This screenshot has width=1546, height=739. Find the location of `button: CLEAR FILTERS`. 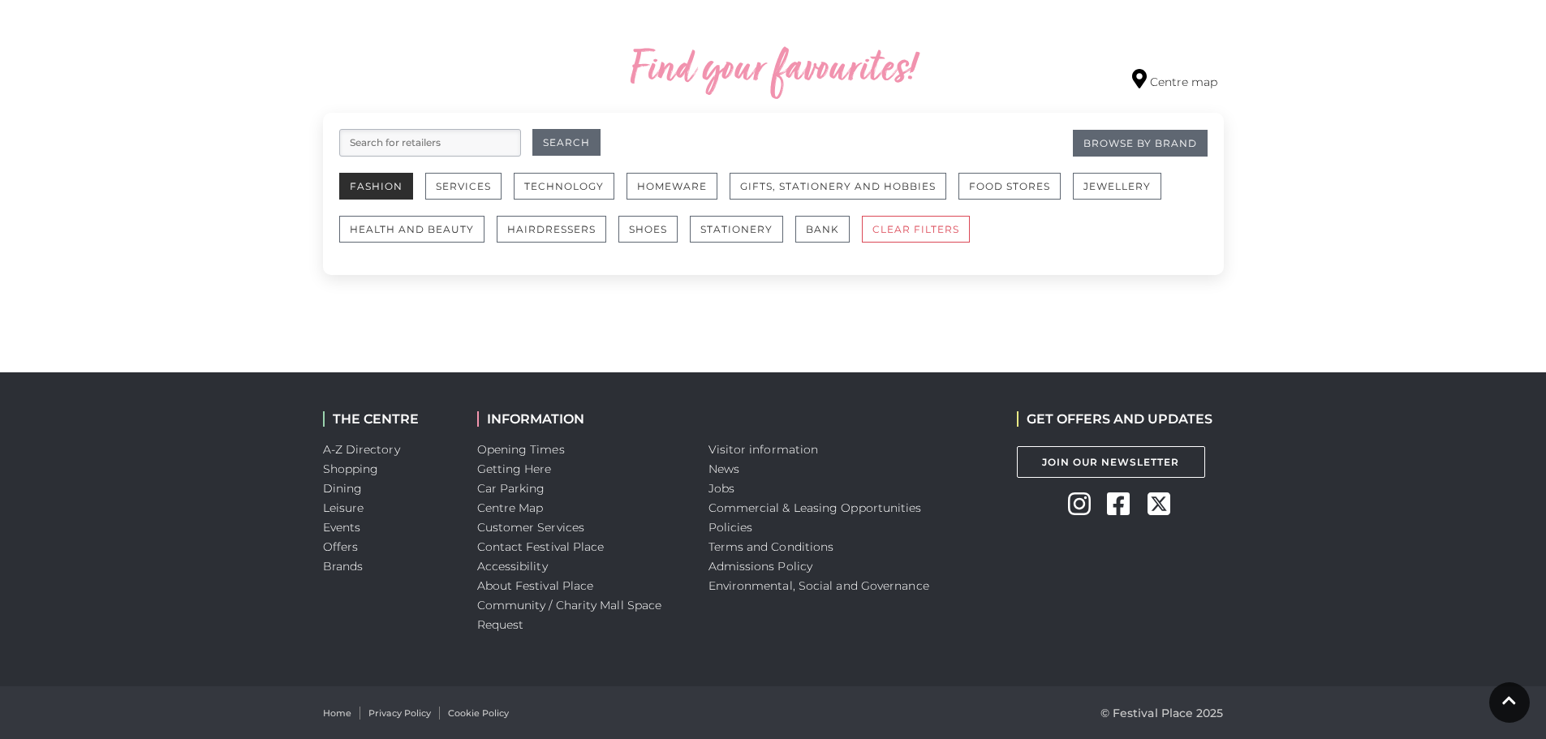

button: CLEAR FILTERS is located at coordinates (916, 229).